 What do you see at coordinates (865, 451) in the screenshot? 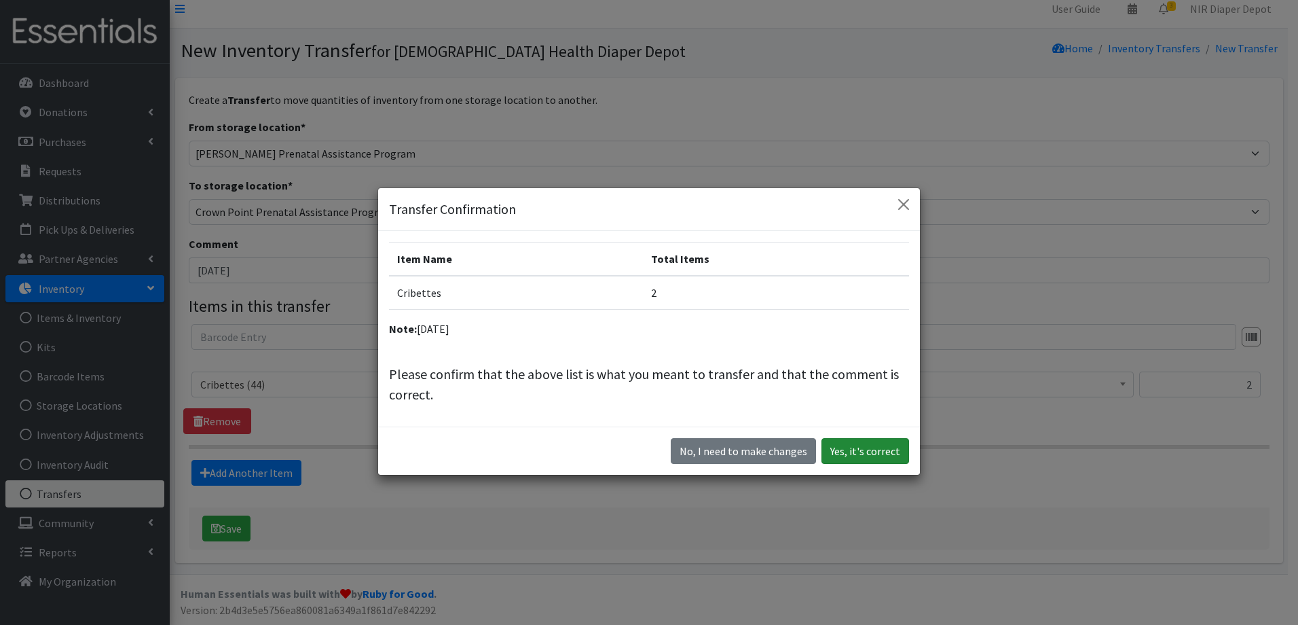
I see `button: Yes, it's correct` at bounding box center [865, 451].